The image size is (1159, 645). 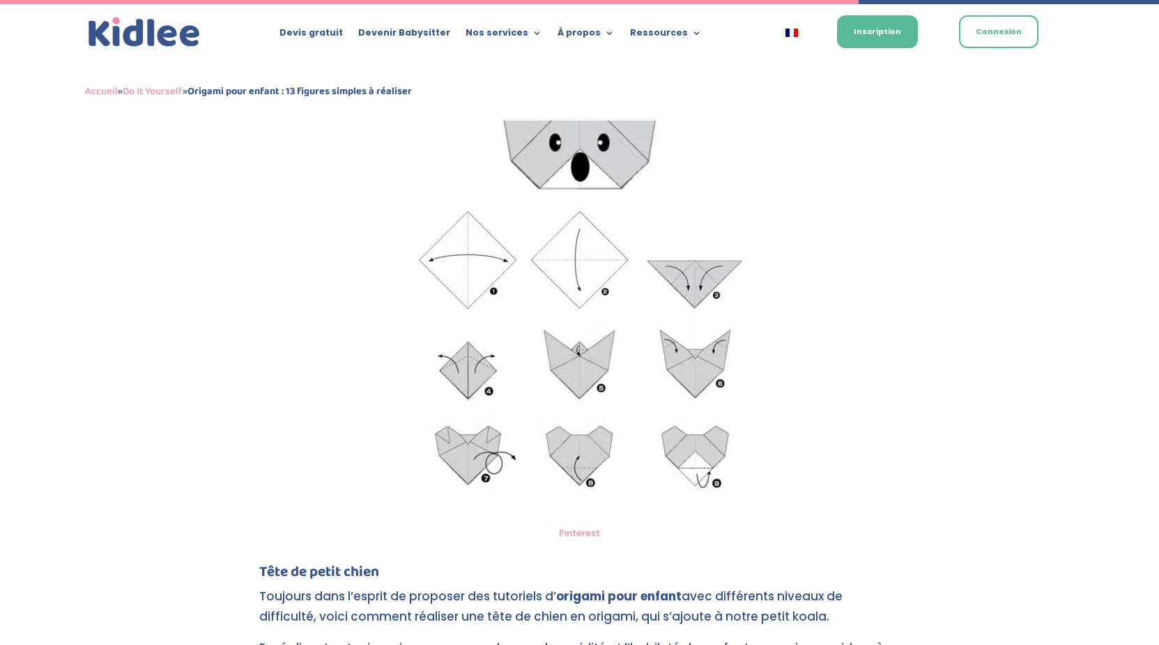 What do you see at coordinates (580, 294) in the screenshot?
I see `img: Origami pour enfant : un Koala` at bounding box center [580, 294].